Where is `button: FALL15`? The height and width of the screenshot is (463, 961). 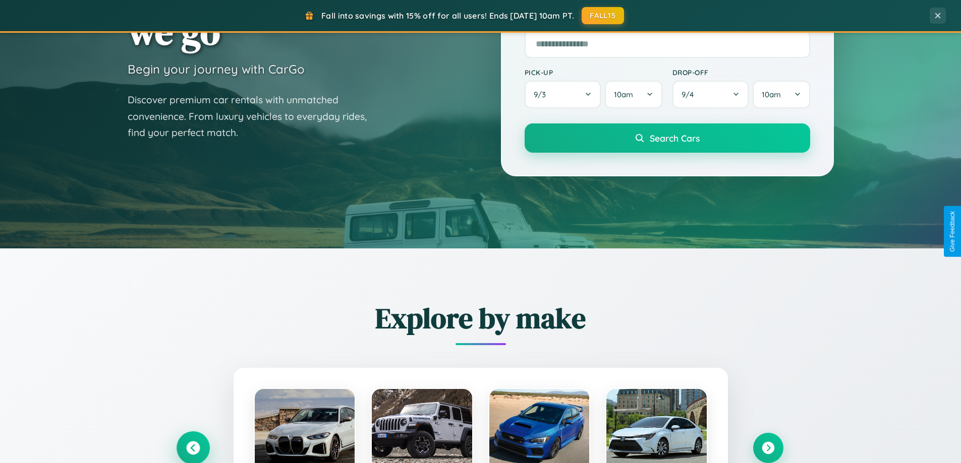
button: FALL15 is located at coordinates (603, 16).